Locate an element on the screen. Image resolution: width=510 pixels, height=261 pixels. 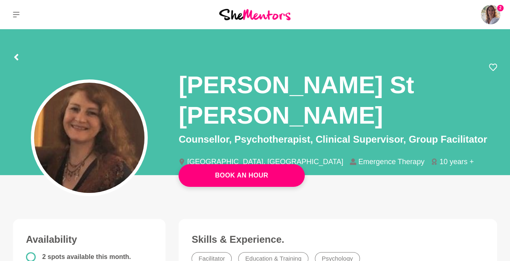
h3: Availability is located at coordinates (89, 240).